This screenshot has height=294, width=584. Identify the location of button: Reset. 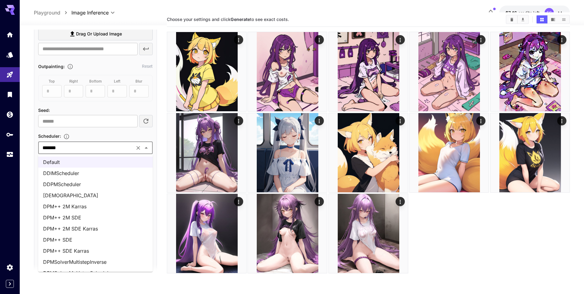
(147, 66).